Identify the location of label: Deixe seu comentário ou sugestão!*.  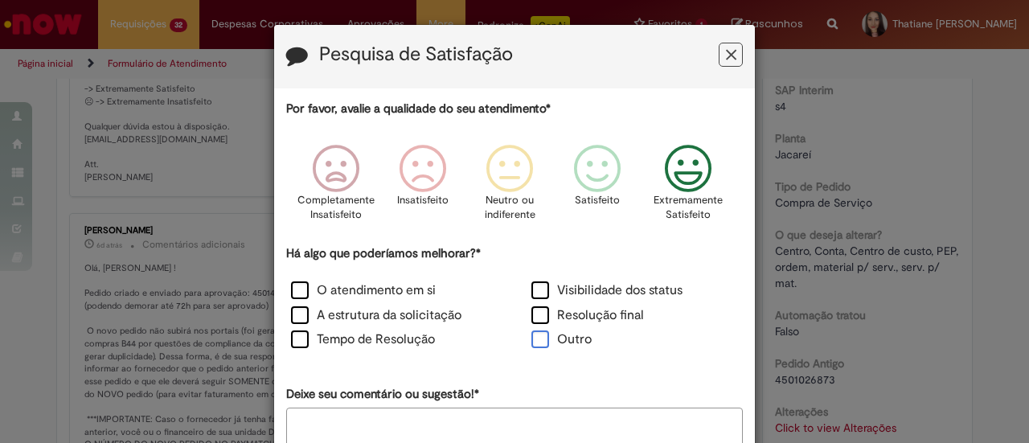
(382, 394).